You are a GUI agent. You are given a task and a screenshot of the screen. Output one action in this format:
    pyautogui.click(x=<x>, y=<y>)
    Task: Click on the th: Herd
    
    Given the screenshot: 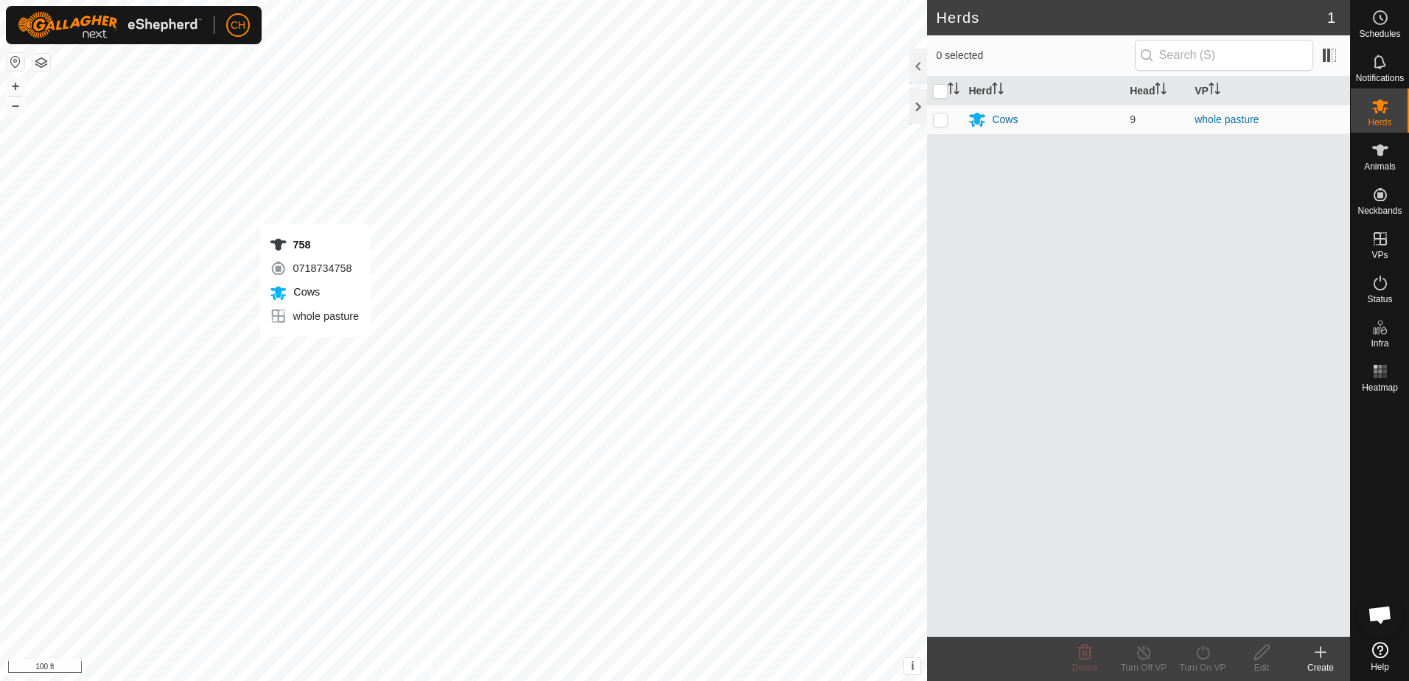 What is the action you would take?
    pyautogui.click(x=1043, y=91)
    